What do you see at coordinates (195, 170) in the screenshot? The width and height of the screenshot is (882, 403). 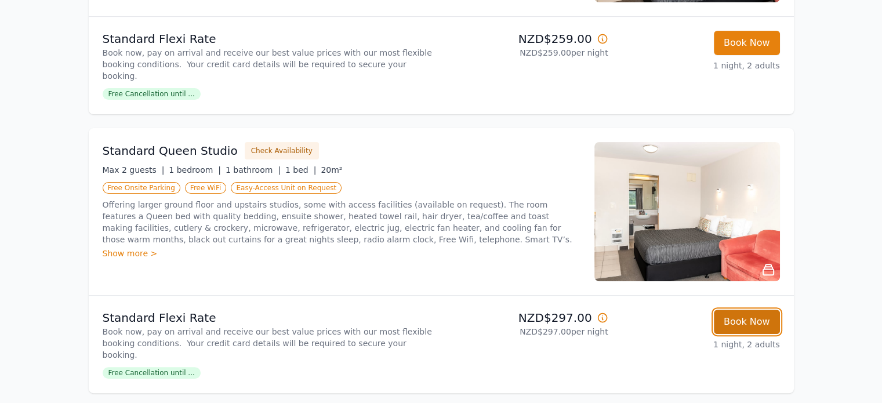 I see `span: 1 bedroom |` at bounding box center [195, 170].